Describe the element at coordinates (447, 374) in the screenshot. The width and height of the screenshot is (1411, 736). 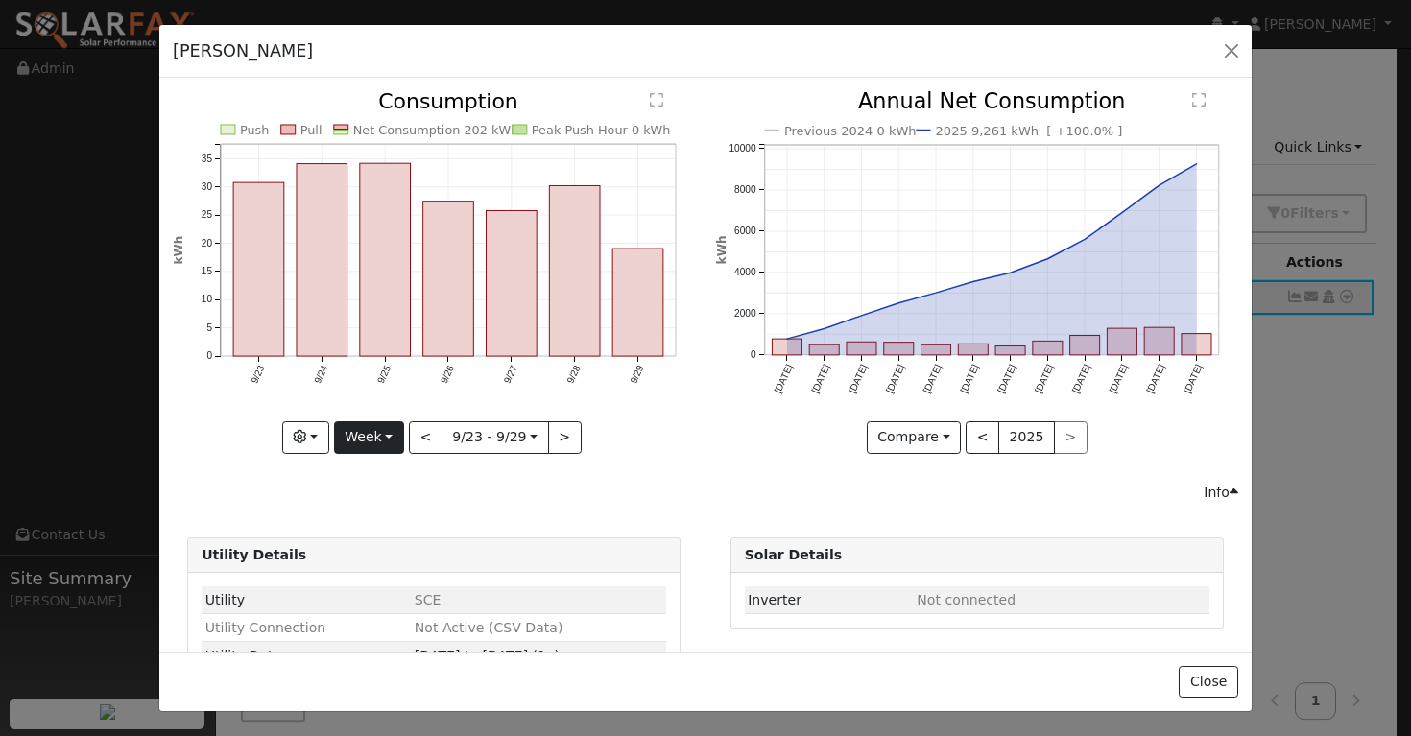
I see `text: 9/26` at that location.